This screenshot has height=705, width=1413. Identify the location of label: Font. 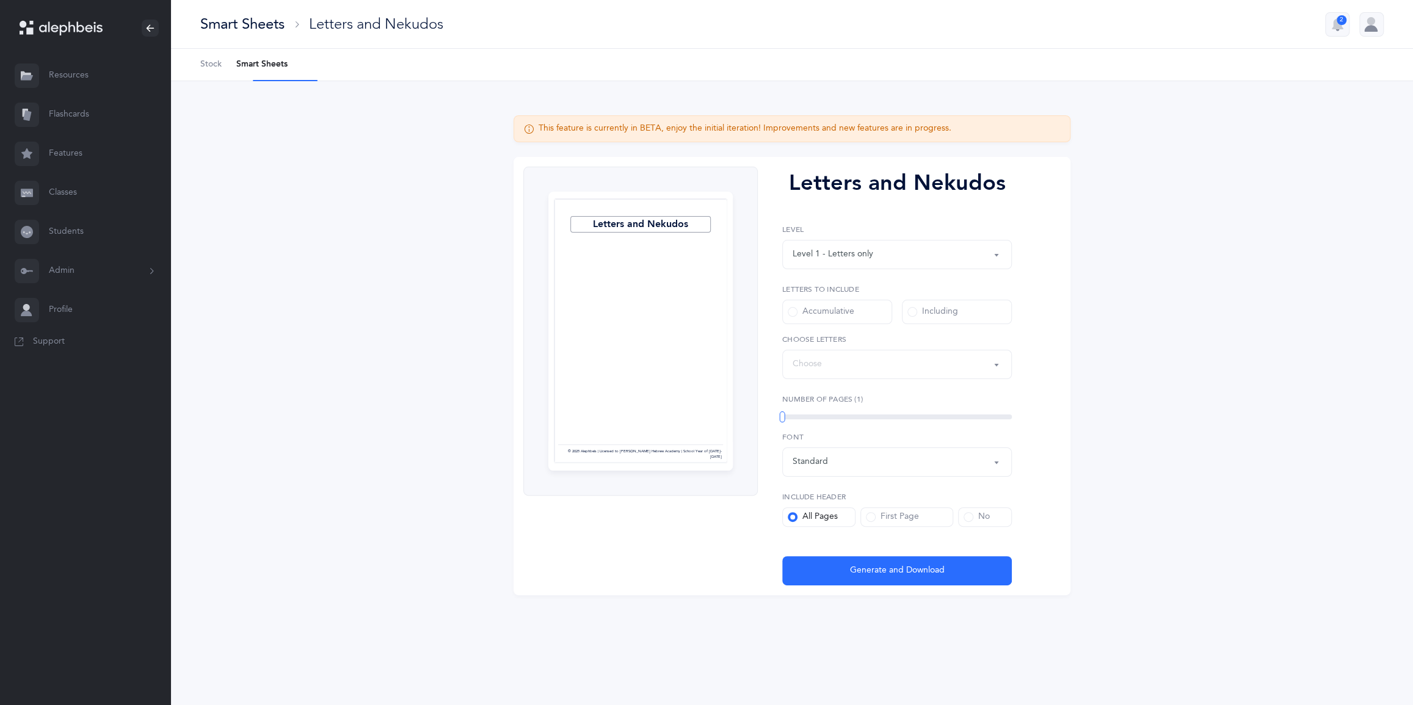
(897, 437).